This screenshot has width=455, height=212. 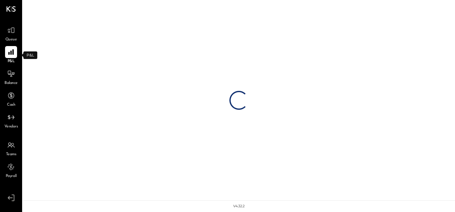 I want to click on a: Balance, so click(x=11, y=77).